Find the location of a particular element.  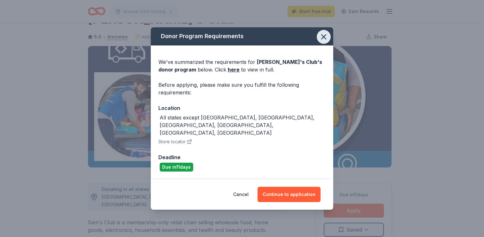

div: Location is located at coordinates (242, 108).